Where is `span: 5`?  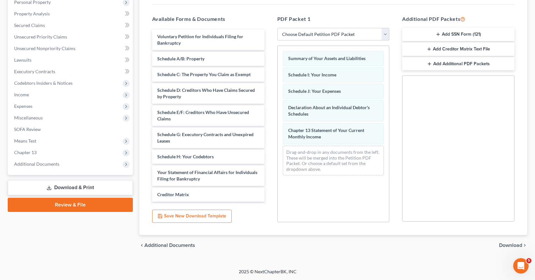 span: 5 is located at coordinates (529, 260).